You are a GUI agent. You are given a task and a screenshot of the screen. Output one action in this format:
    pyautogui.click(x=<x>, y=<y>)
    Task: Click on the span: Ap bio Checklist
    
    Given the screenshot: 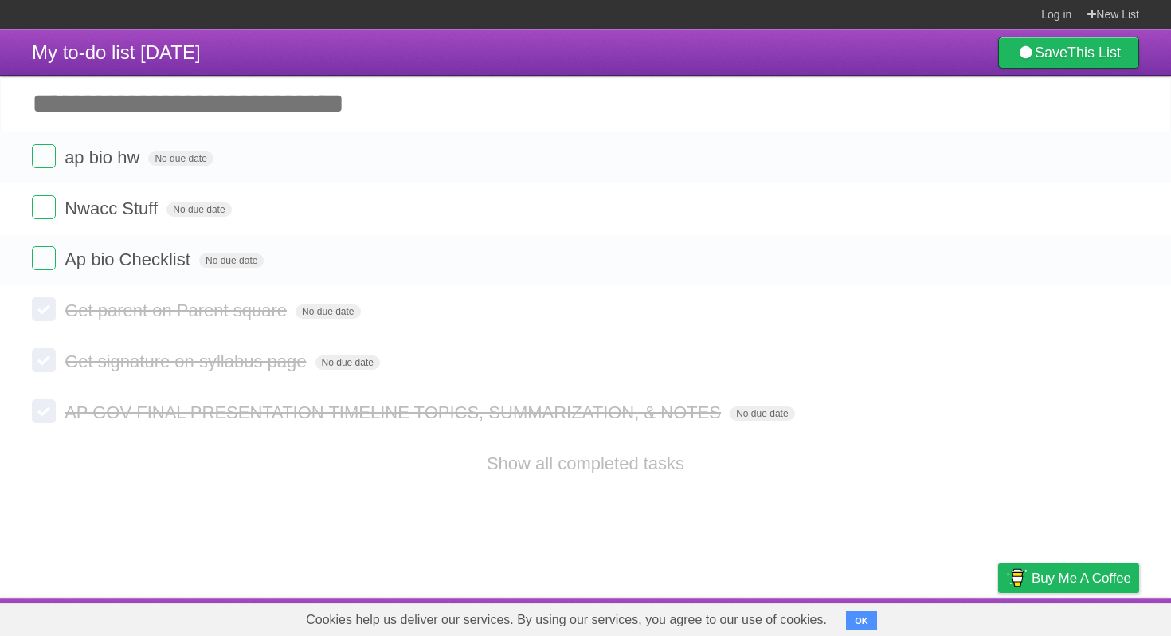 What is the action you would take?
    pyautogui.click(x=129, y=259)
    